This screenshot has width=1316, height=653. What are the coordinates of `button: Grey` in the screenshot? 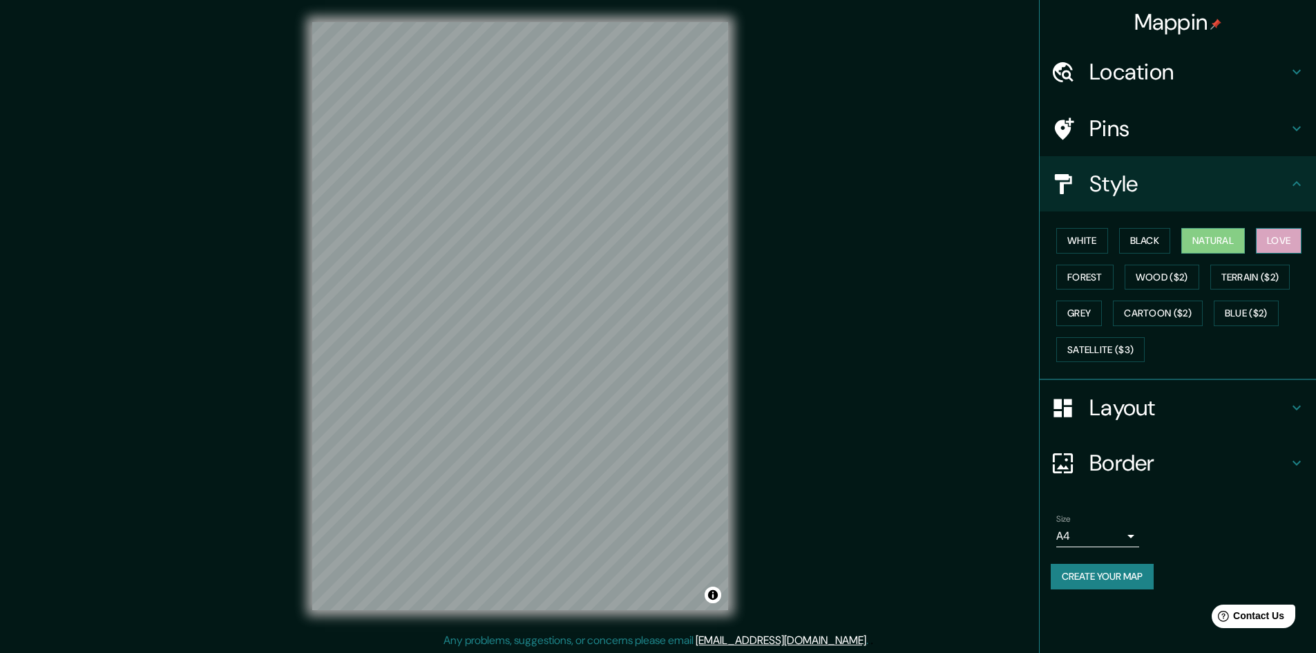 It's located at (1079, 313).